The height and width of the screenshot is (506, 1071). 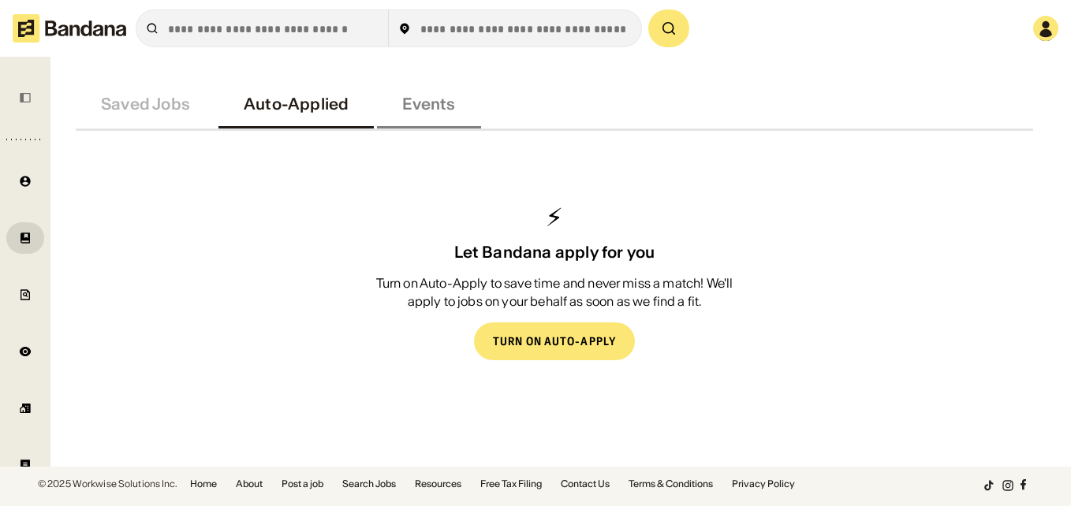 What do you see at coordinates (296, 104) in the screenshot?
I see `div: Auto-Applied` at bounding box center [296, 104].